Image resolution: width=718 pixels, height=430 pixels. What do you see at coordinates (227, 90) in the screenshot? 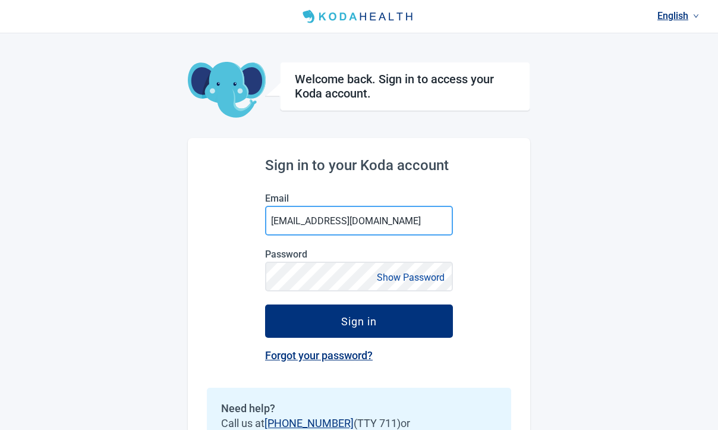
I see `img: Koda Elephant` at bounding box center [227, 90].